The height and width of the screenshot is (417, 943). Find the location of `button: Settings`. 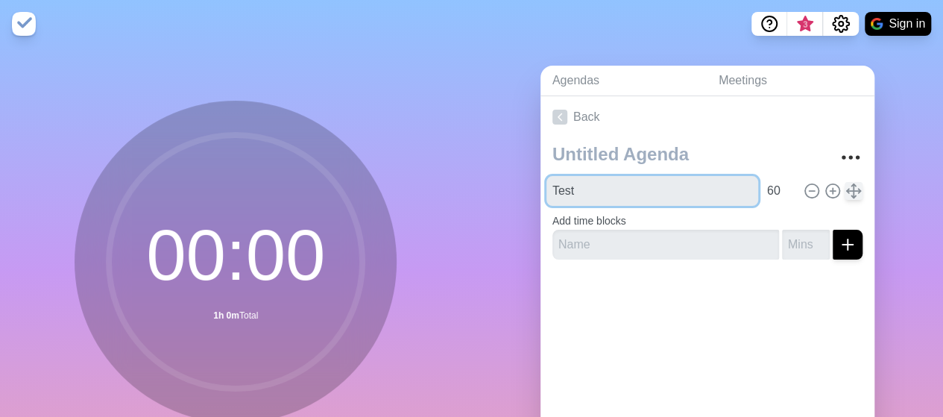

button: Settings is located at coordinates (841, 24).